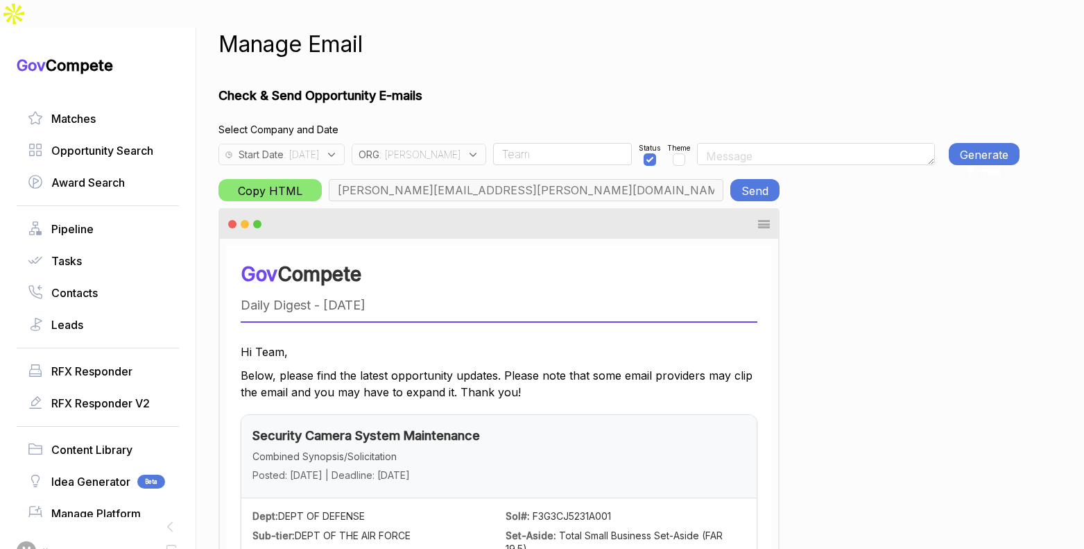  I want to click on span: Status, so click(649, 148).